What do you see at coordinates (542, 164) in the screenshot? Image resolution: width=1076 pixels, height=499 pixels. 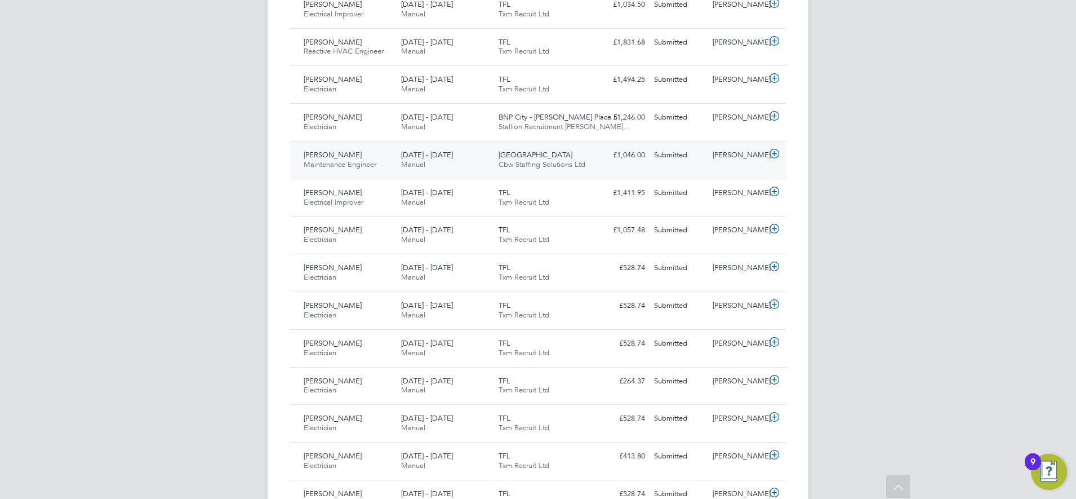 I see `span: Cbw Staffing Solutions Ltd` at bounding box center [542, 164].